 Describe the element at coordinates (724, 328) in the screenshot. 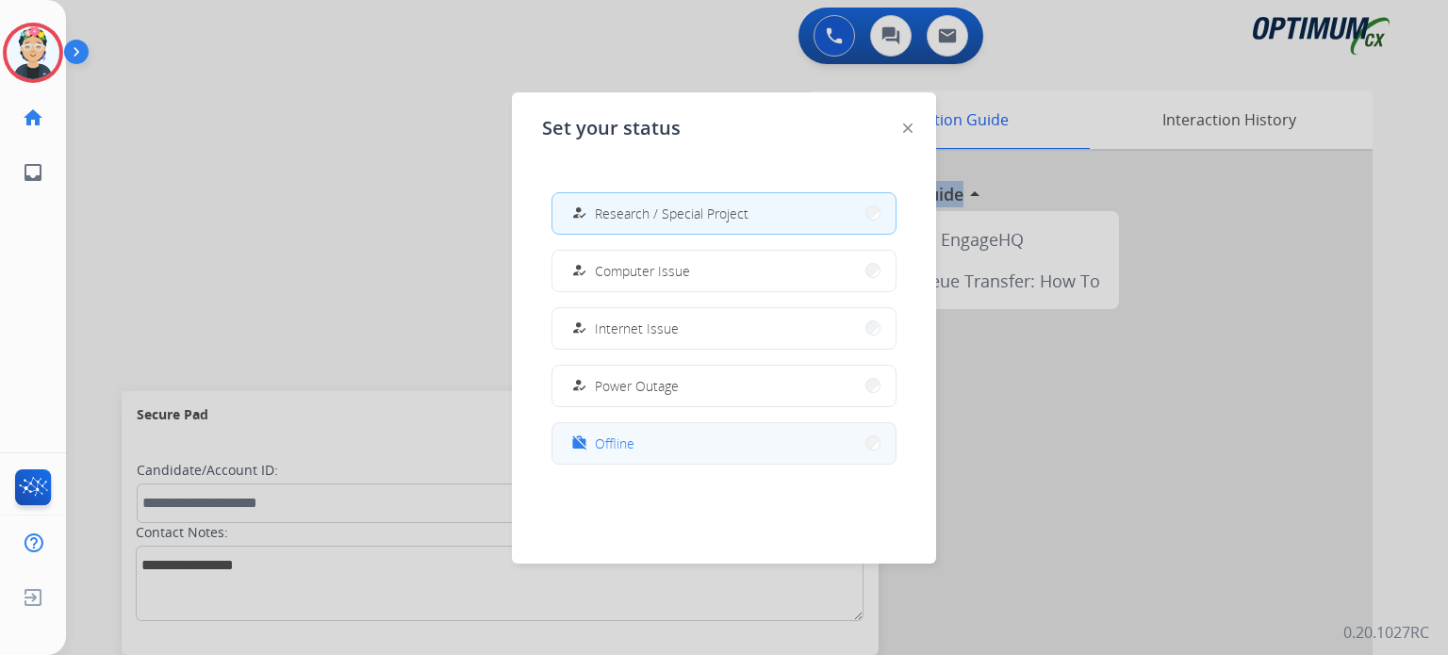

I see `button: Internet Issue` at that location.